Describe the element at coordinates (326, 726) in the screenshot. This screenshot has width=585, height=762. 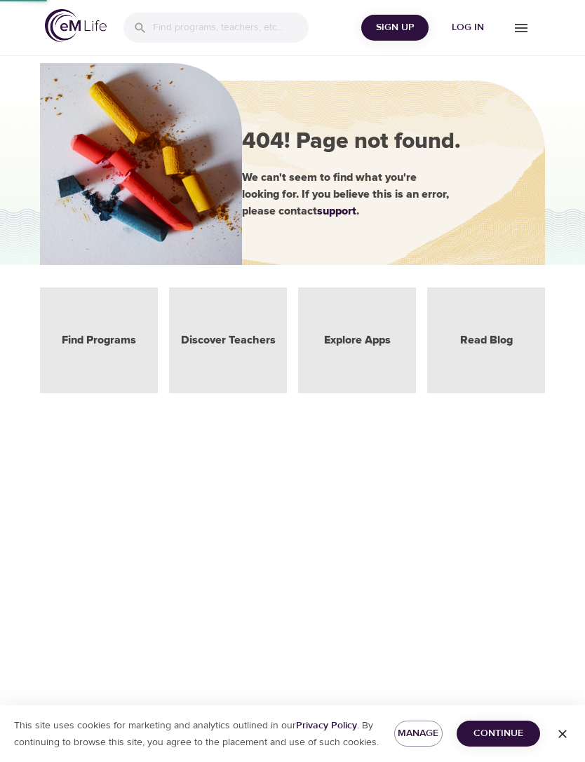
I see `a: Privacy Policy` at that location.